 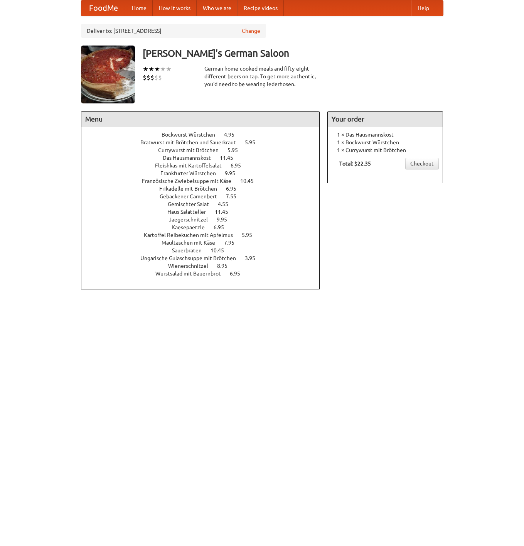 What do you see at coordinates (233, 243) in the screenshot?
I see `span: 7.95` at bounding box center [233, 243].